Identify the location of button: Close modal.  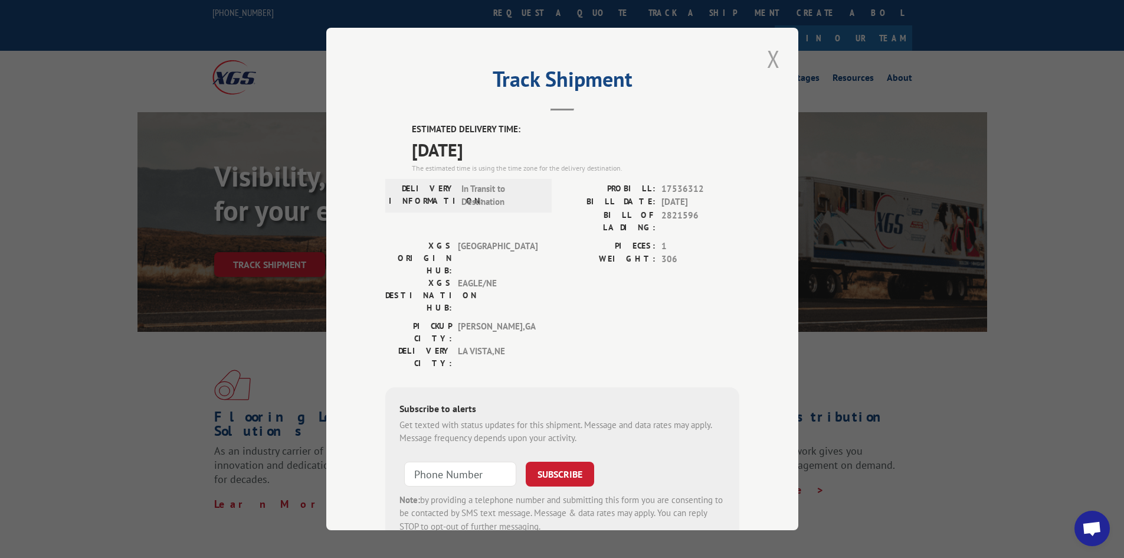
(774, 58).